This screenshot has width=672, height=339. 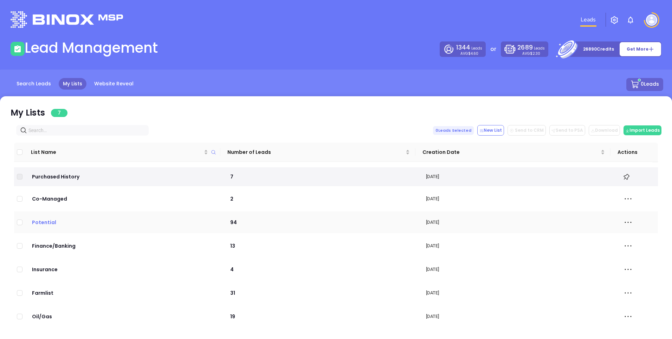 What do you see at coordinates (124, 317) in the screenshot?
I see `p: Oil/Gas` at bounding box center [124, 317].